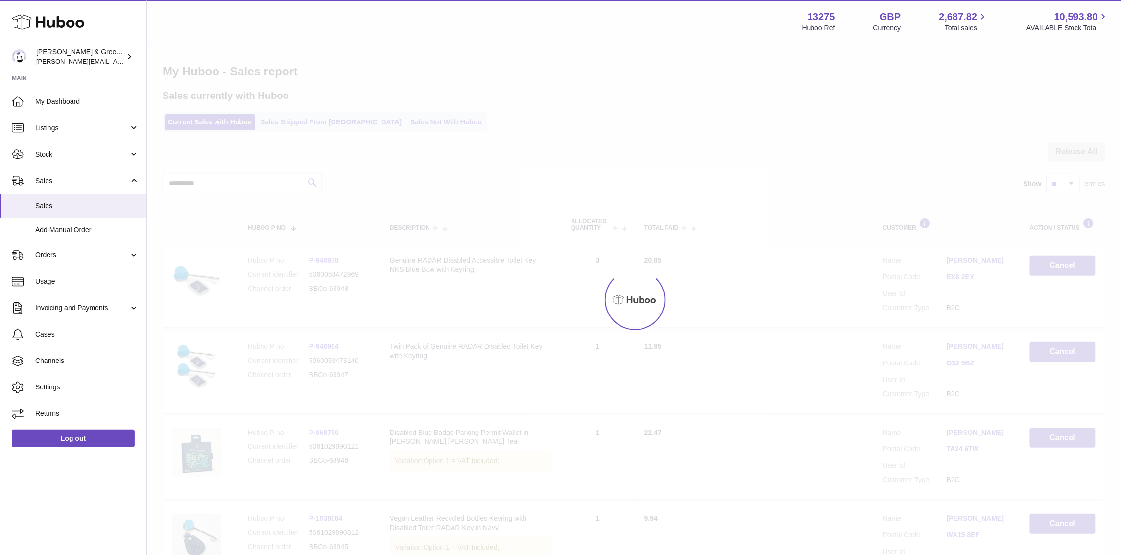  Describe the element at coordinates (1076, 17) in the screenshot. I see `span: 10,593.80` at that location.